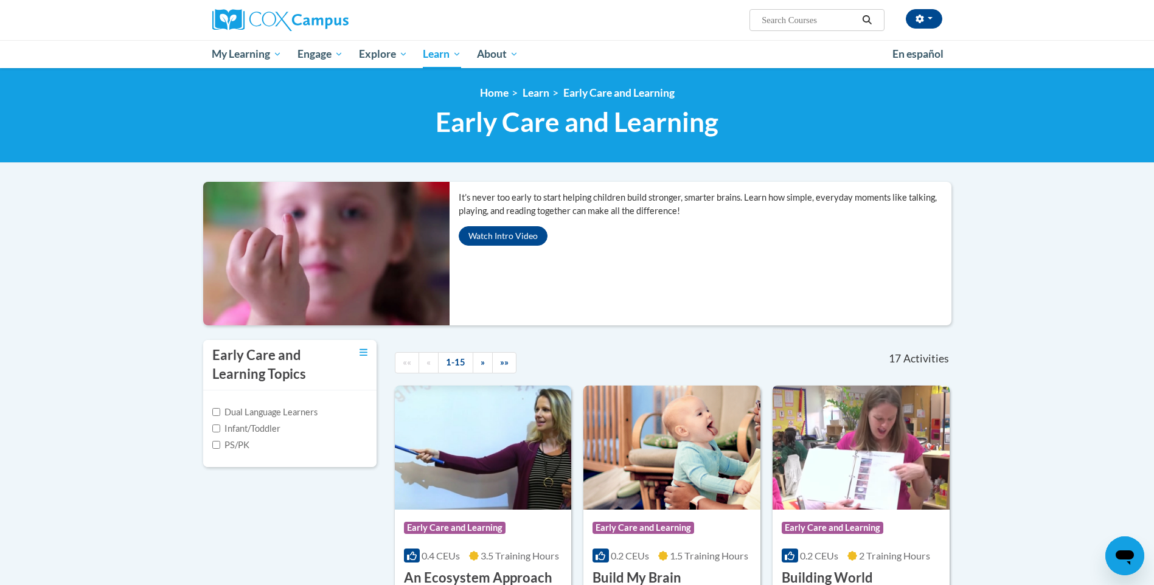 The image size is (1154, 585). I want to click on span: Engage, so click(320, 54).